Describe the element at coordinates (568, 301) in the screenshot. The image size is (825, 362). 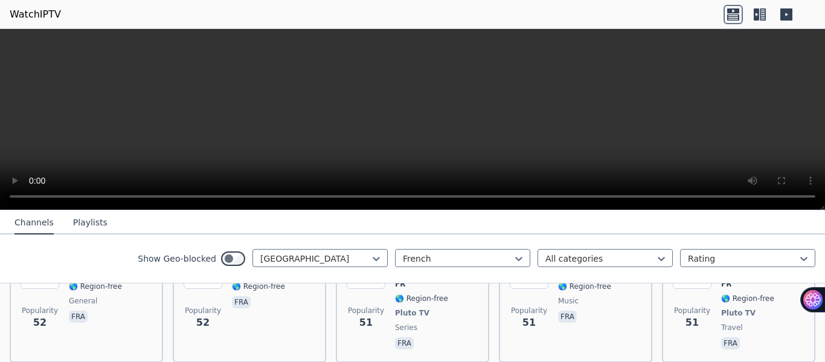
I see `span: music` at that location.